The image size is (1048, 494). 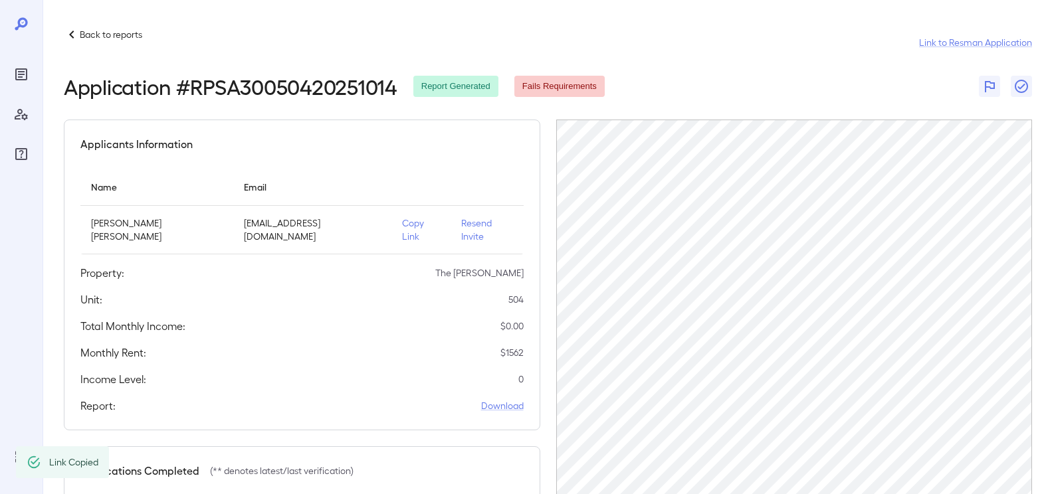 What do you see at coordinates (21, 114) in the screenshot?
I see `div: Manage Users` at bounding box center [21, 114].